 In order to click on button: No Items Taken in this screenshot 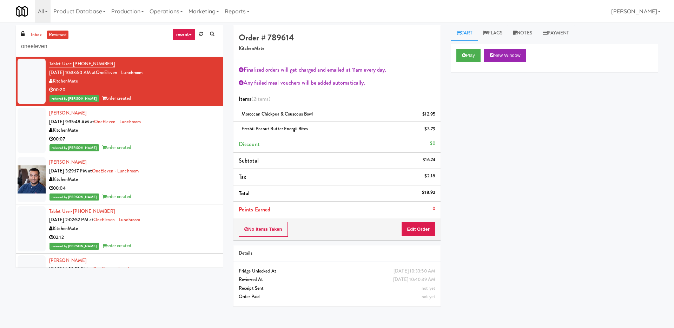, I will do `click(263, 229)`.